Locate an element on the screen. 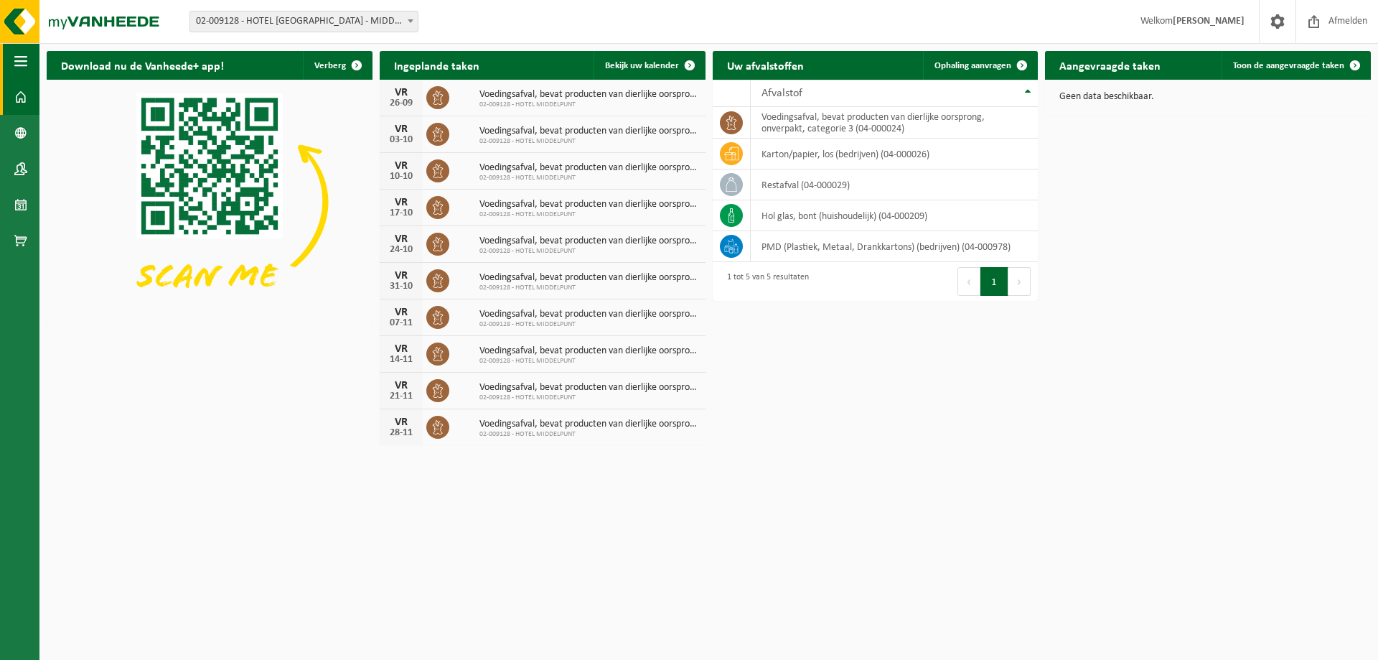 This screenshot has height=660, width=1378. button: Verberg is located at coordinates (337, 65).